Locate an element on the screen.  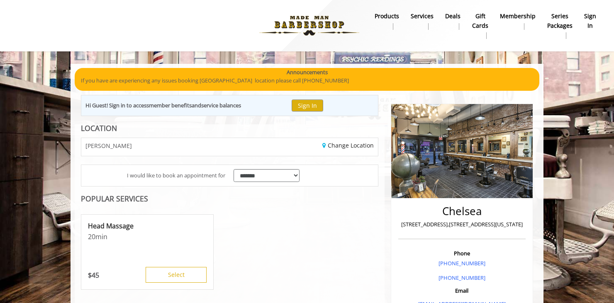
b: products is located at coordinates (386, 16).